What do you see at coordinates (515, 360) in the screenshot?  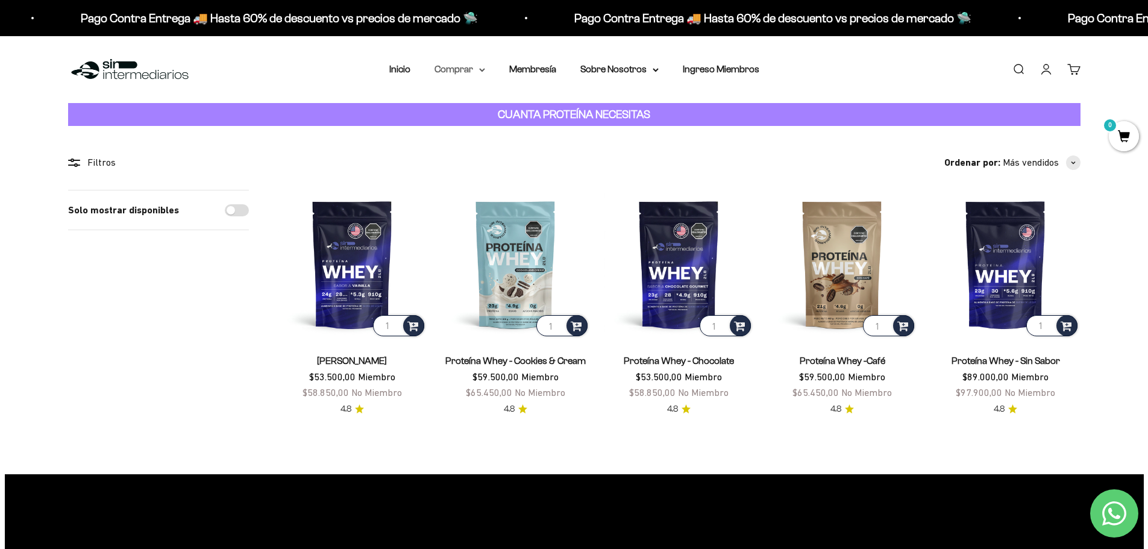 I see `a: Proteína Whey - Cookies & Cream` at bounding box center [515, 360].